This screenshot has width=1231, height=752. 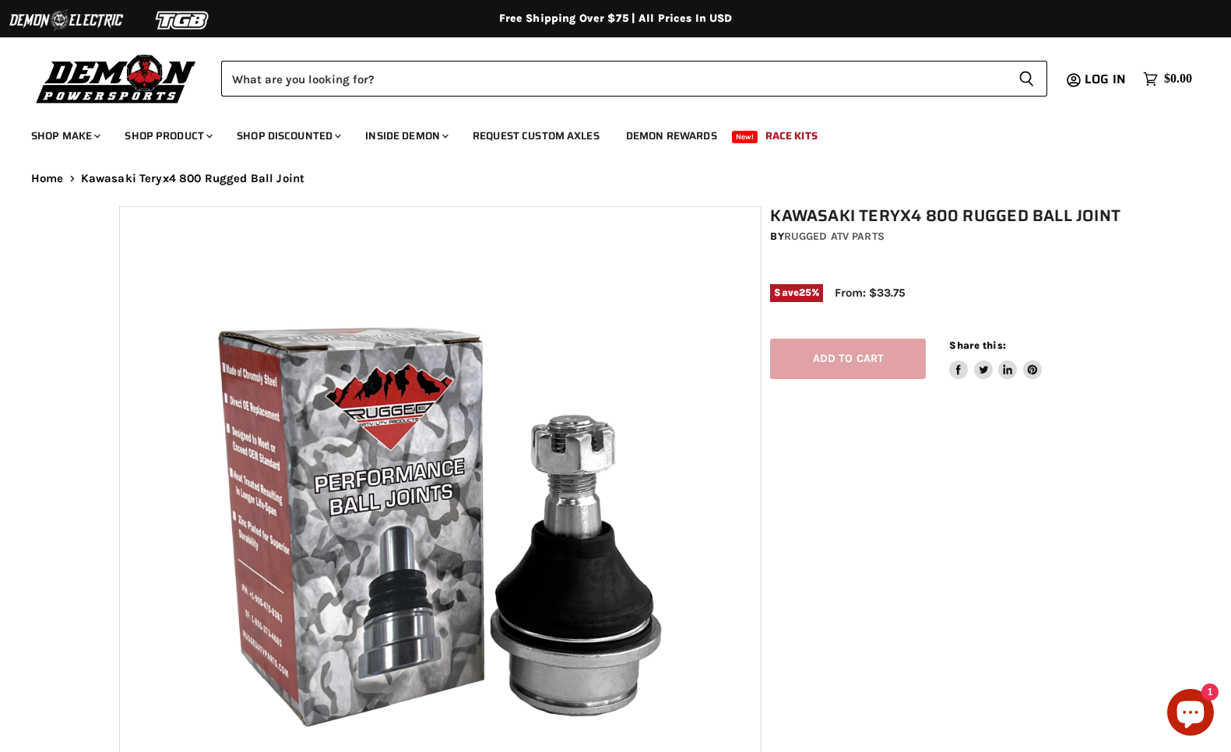 What do you see at coordinates (946, 237) in the screenshot?
I see `div: by` at bounding box center [946, 237].